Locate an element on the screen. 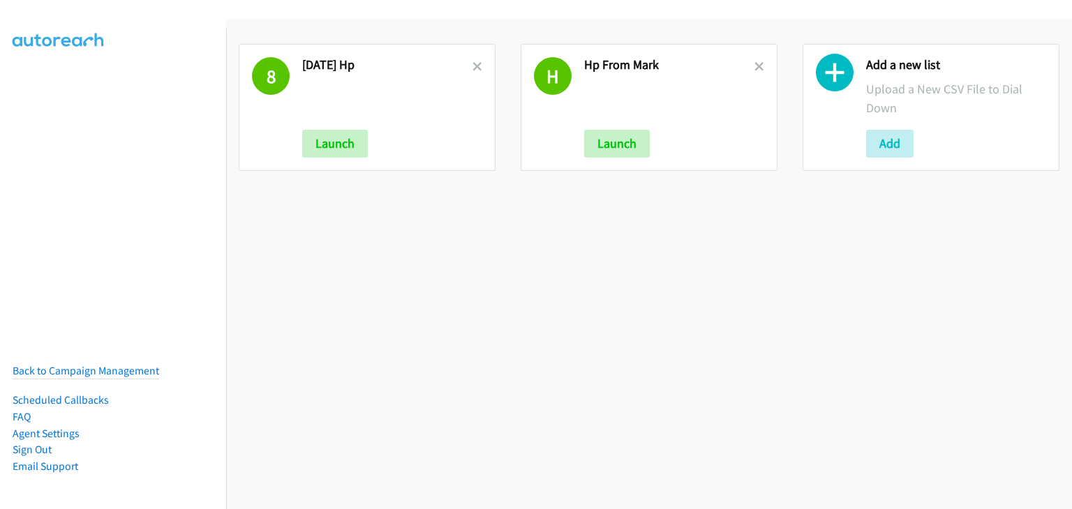  a: FAQ is located at coordinates (22, 417).